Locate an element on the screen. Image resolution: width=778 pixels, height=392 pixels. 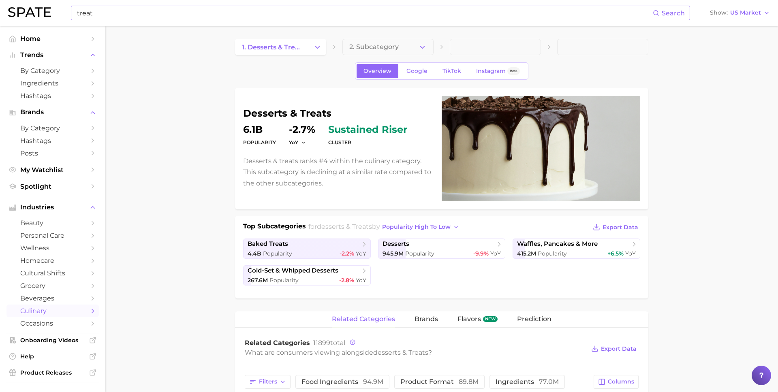
a: homecare is located at coordinates (53, 260).